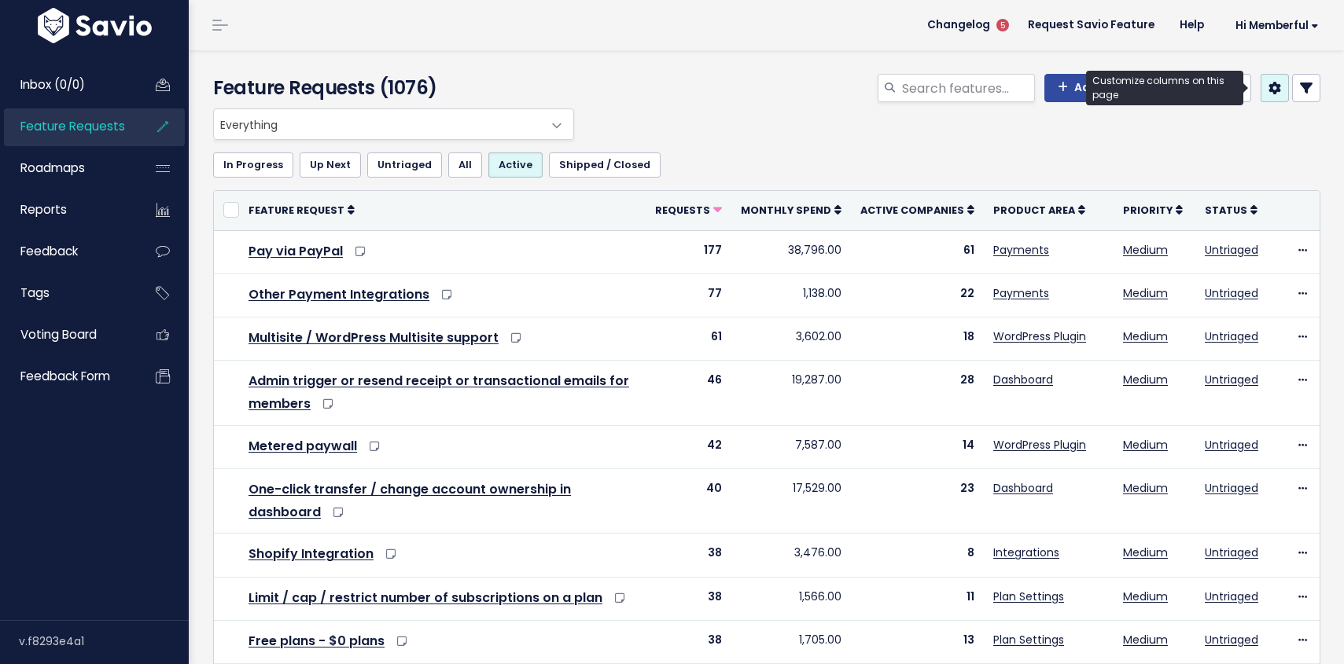 The image size is (1344, 664). I want to click on ul: Filter feature requests, so click(767, 165).